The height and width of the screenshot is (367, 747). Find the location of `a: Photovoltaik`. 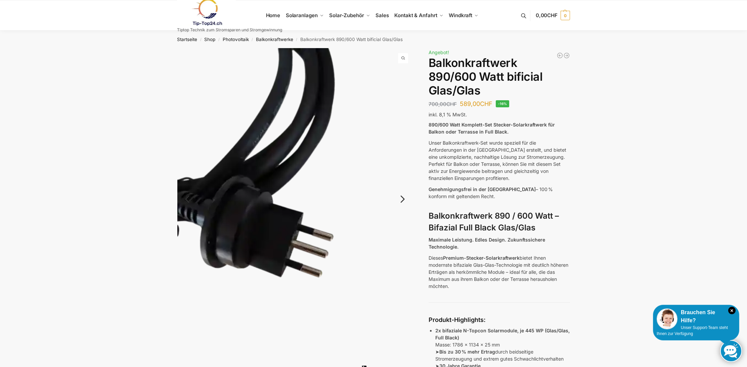

a: Photovoltaik is located at coordinates (236, 39).